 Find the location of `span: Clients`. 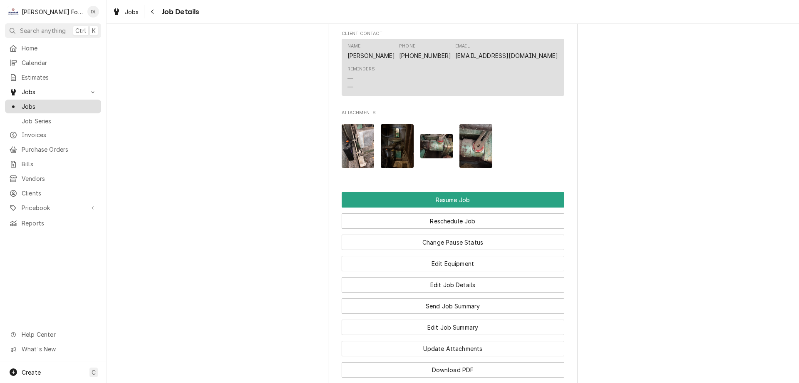

span: Clients is located at coordinates (59, 193).